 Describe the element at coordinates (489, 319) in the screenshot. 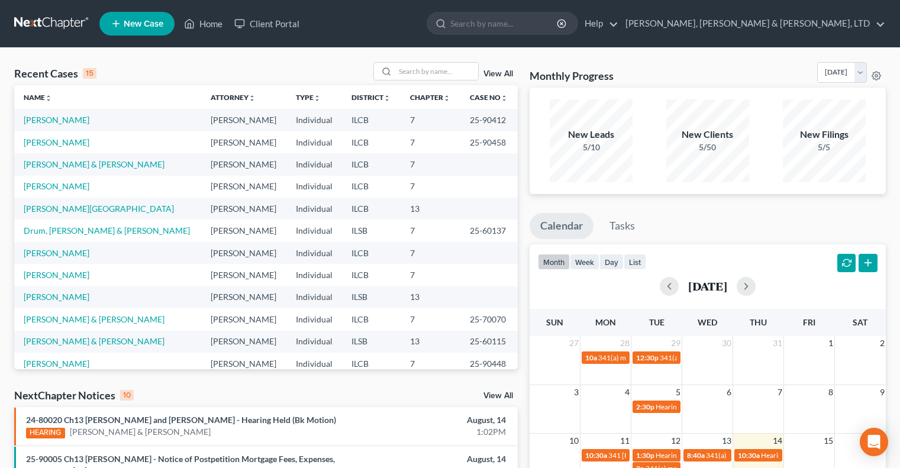

I see `td: 25-70070` at that location.